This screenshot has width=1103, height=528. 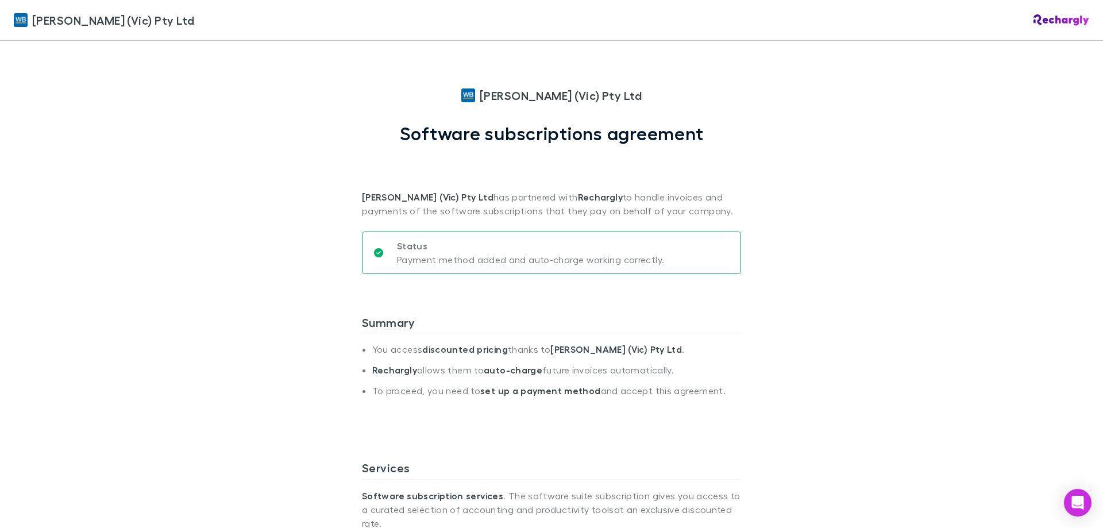 What do you see at coordinates (1061, 20) in the screenshot?
I see `img: Rechargly Logo` at bounding box center [1061, 20].